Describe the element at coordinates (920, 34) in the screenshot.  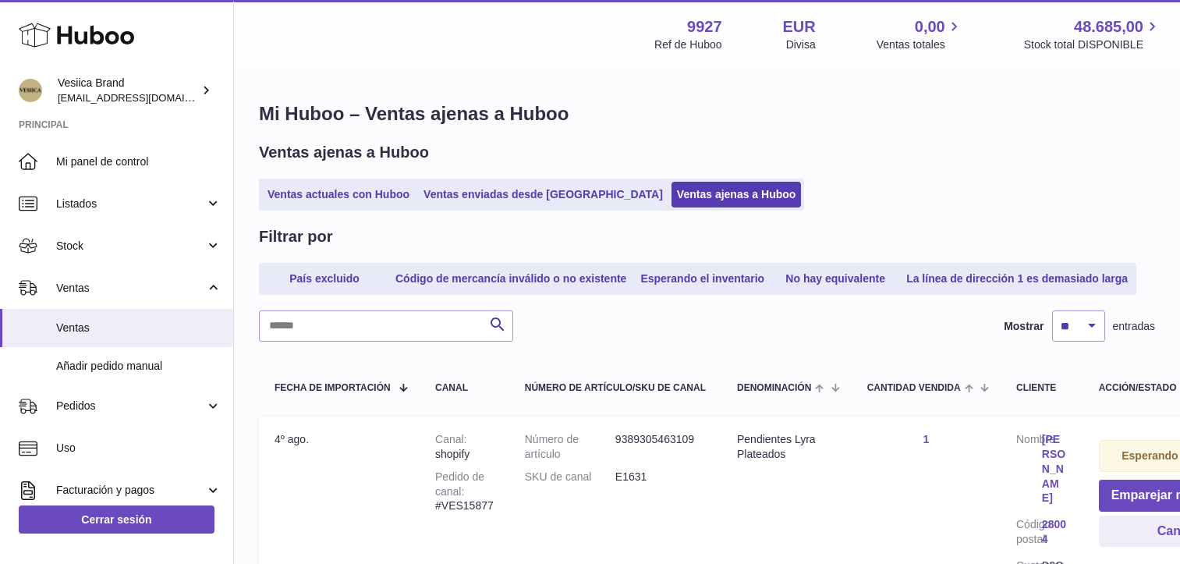
I see `a: 0,00 Ventas totales` at that location.